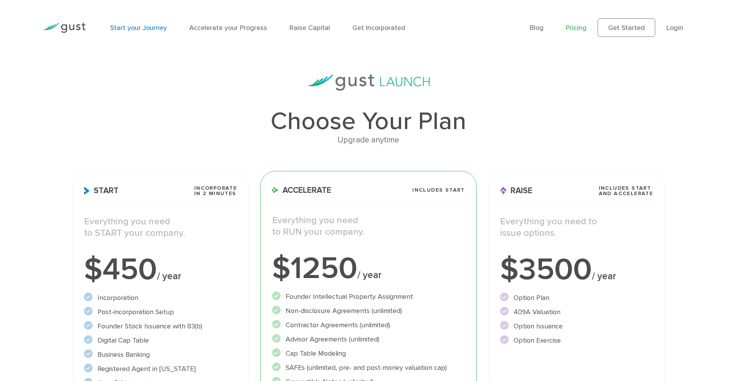  I want to click on img: Gust Logo, so click(64, 28).